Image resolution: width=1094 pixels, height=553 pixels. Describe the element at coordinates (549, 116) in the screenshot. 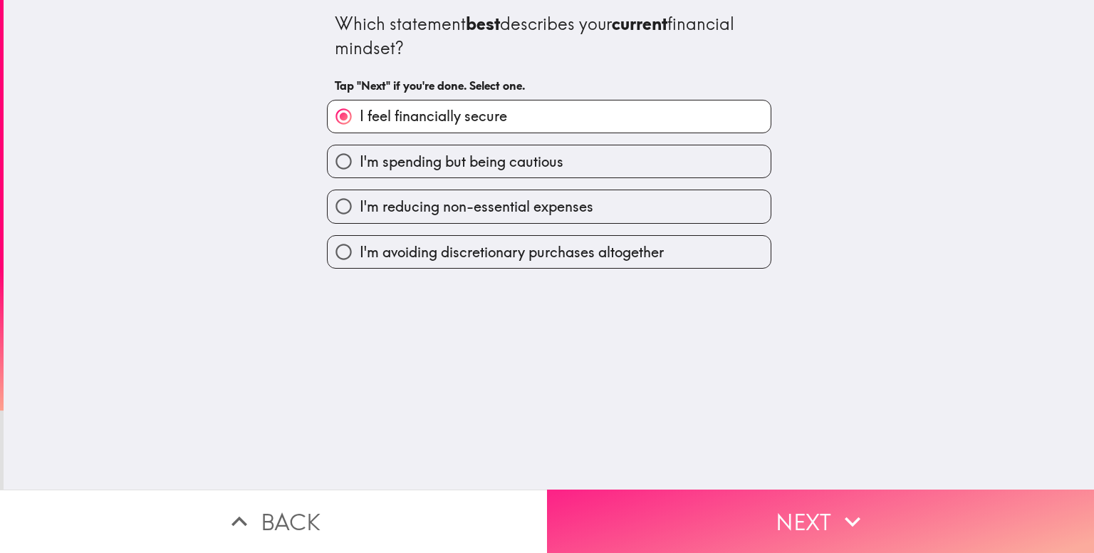

I see `button: I feel financially secure` at that location.